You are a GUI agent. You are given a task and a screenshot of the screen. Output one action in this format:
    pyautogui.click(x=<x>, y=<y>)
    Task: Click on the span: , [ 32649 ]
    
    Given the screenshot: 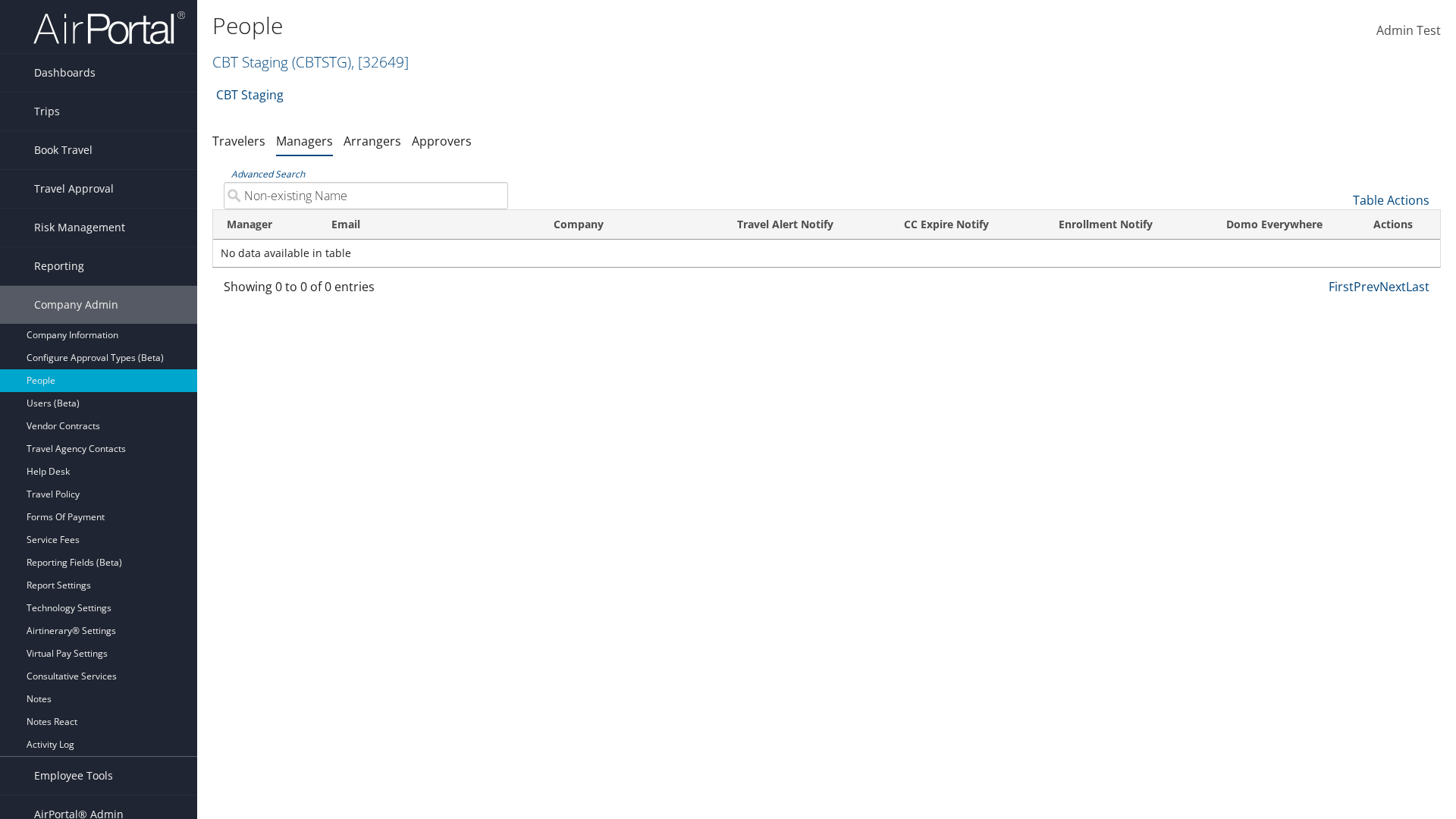 What is the action you would take?
    pyautogui.click(x=380, y=62)
    